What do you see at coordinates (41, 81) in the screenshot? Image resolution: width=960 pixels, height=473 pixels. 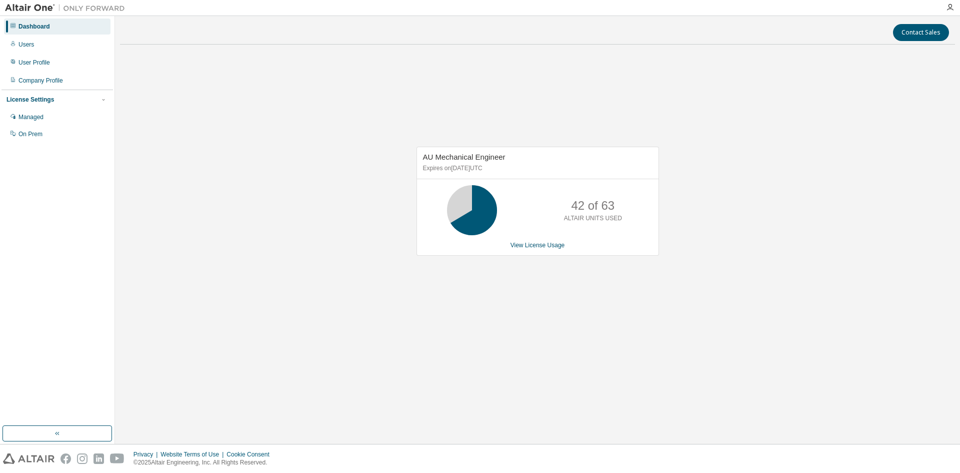 I see `div: Company Profile` at bounding box center [41, 81].